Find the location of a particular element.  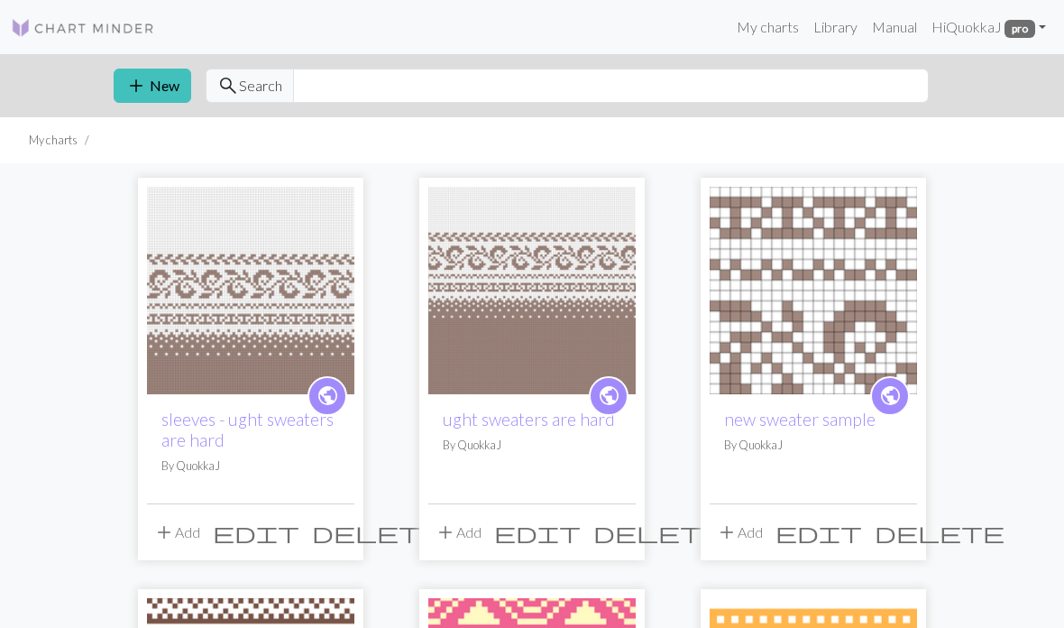

img: sleeves - ught sweaters are hard is located at coordinates (251, 290).